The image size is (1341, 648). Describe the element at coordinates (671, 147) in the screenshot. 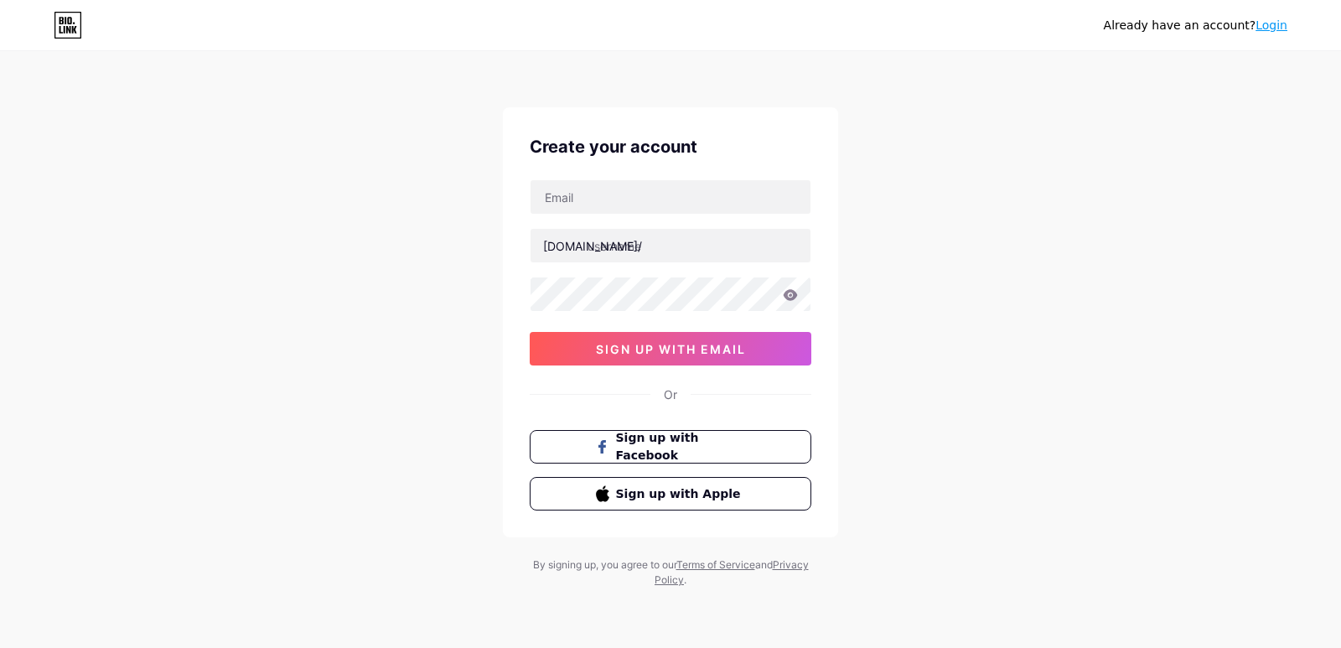

I see `div: Create your account` at that location.